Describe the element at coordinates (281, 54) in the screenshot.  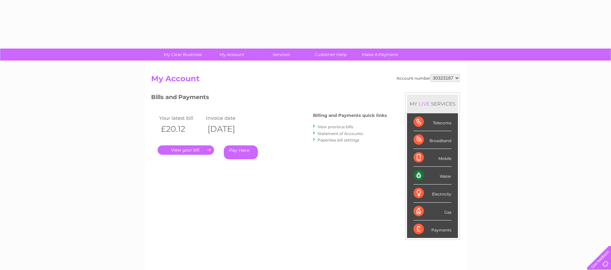
I see `a: Services` at that location.